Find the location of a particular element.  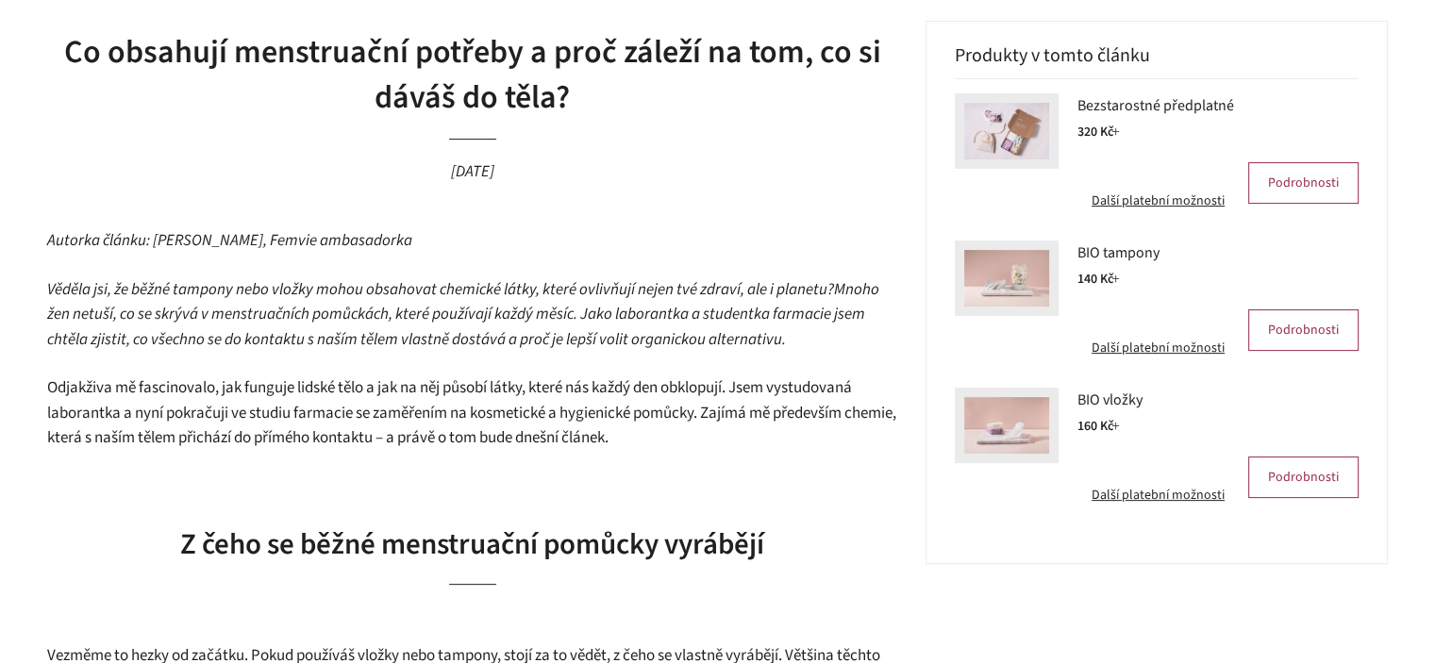

span: Bezstarostné předplatné is located at coordinates (1156, 106).